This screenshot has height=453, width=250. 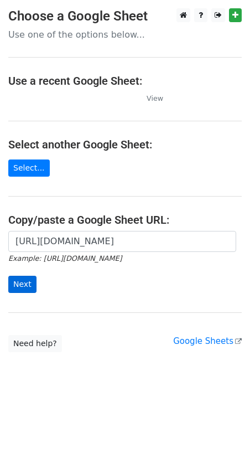 I want to click on h3: Choose a Google Sheet, so click(x=125, y=16).